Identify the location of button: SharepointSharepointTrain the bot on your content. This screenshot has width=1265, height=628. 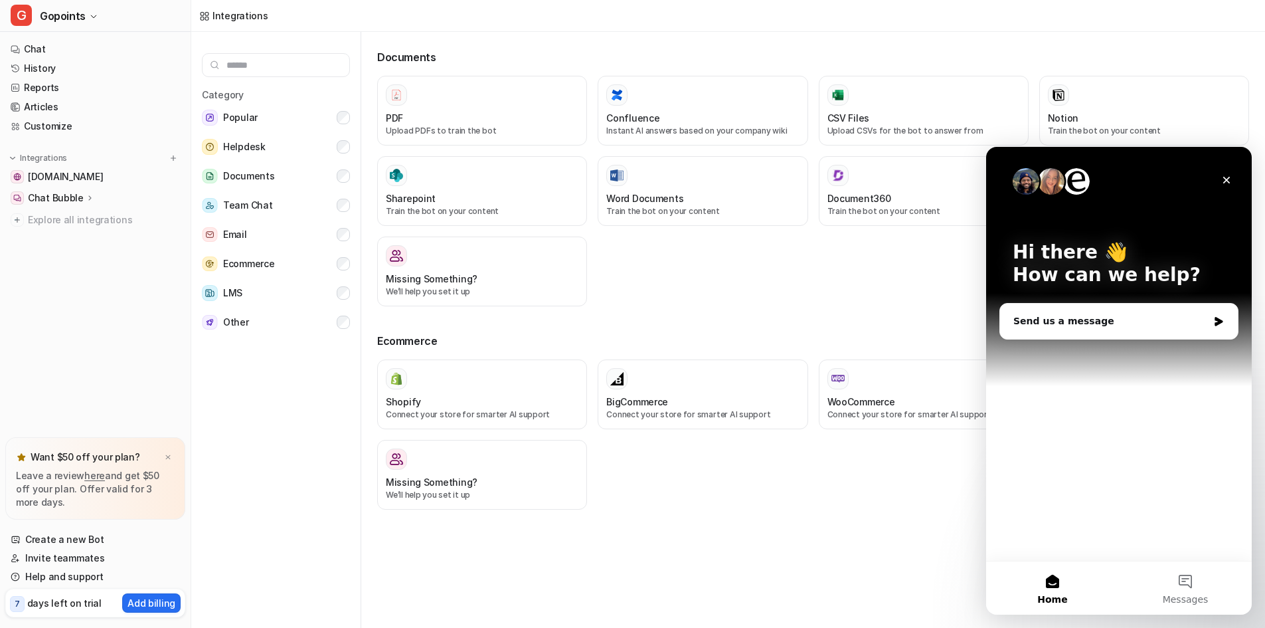
(482, 191).